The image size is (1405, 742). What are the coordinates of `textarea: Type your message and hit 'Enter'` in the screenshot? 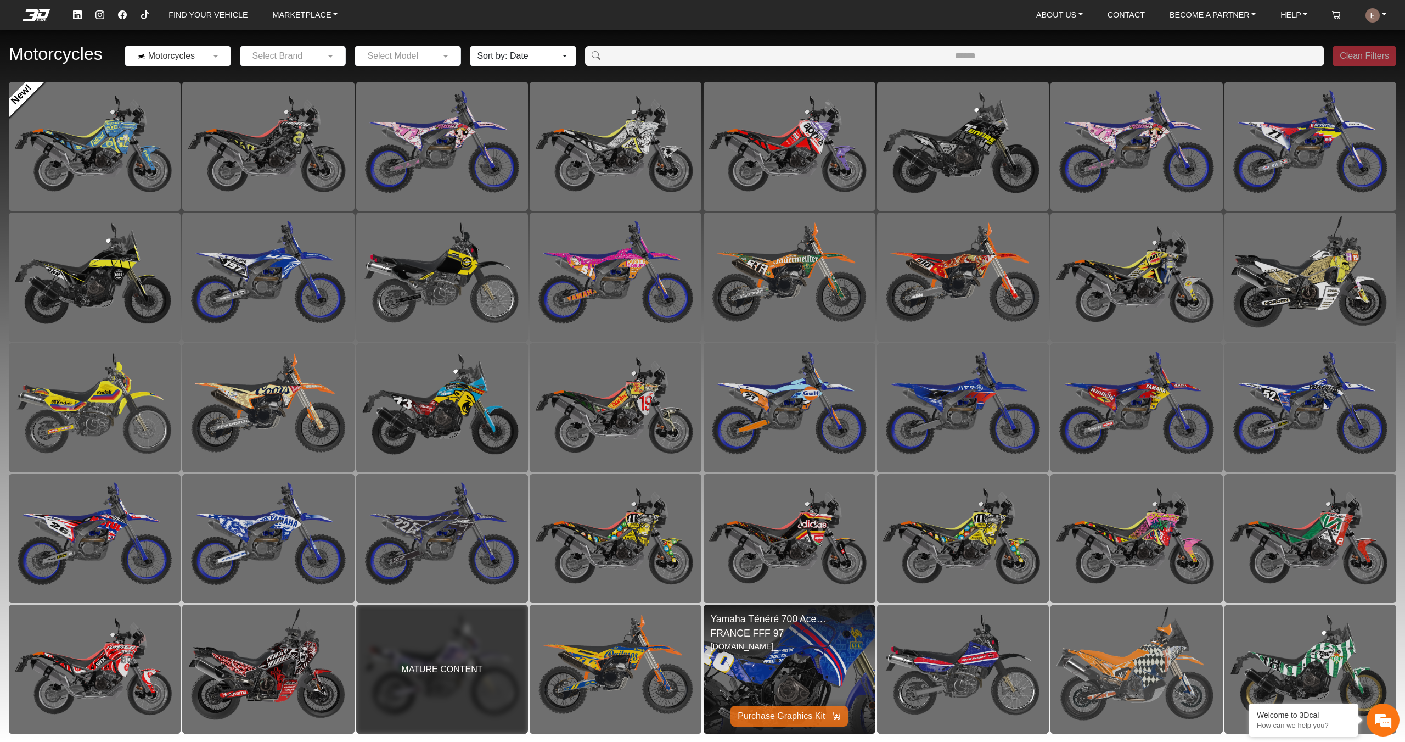 It's located at (107, 305).